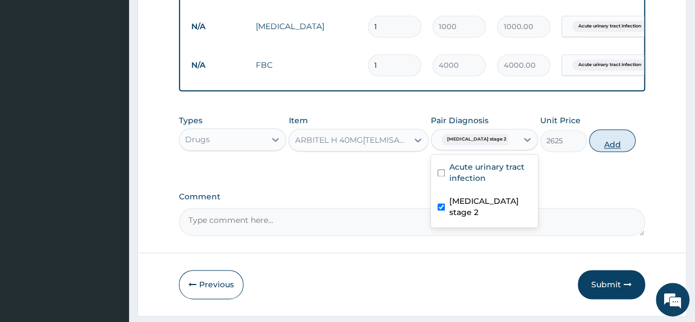  Describe the element at coordinates (197, 19) in the screenshot. I see `div: Minimize live chat window` at that location.